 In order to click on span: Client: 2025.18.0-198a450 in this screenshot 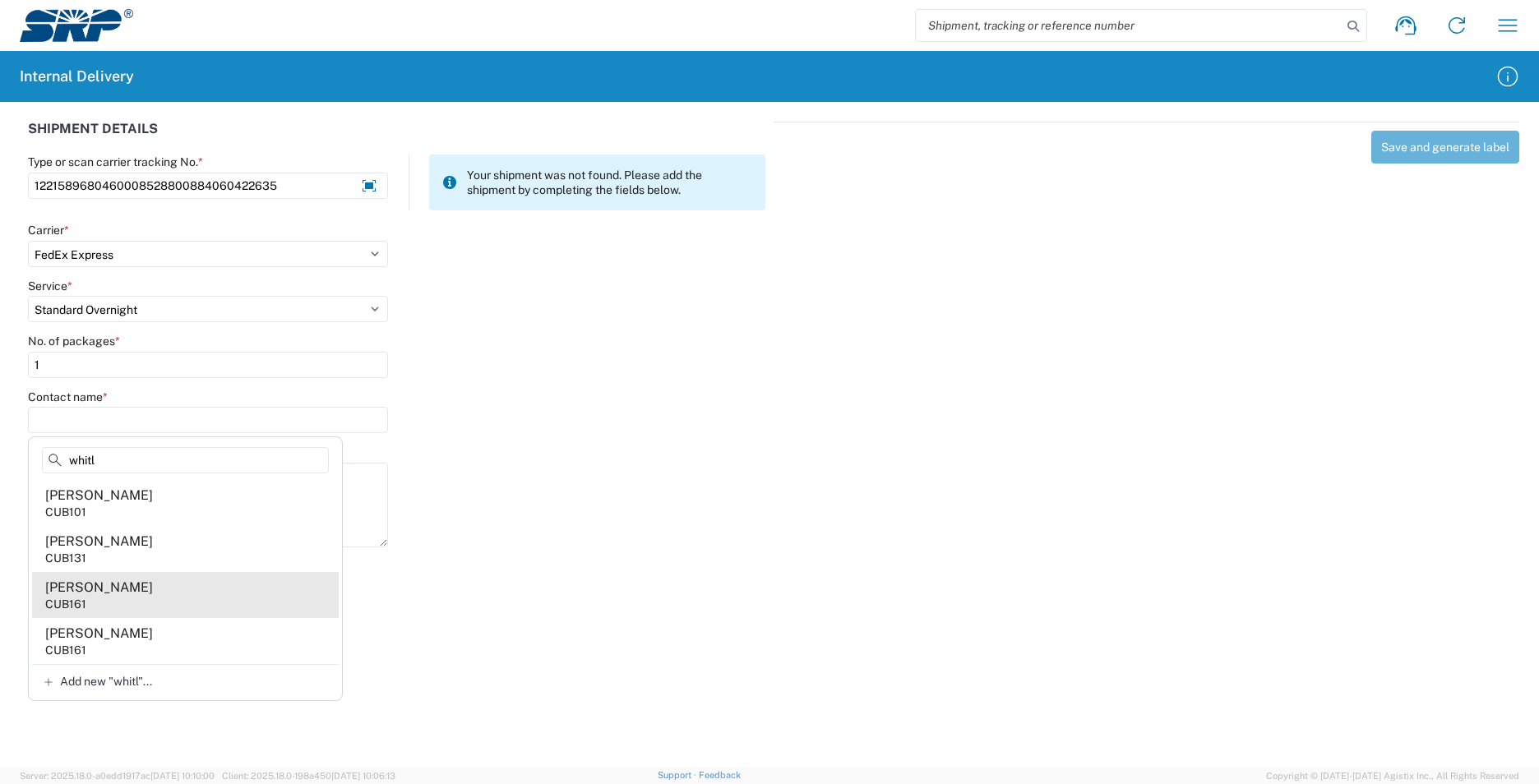, I will do `click(309, 776)`.